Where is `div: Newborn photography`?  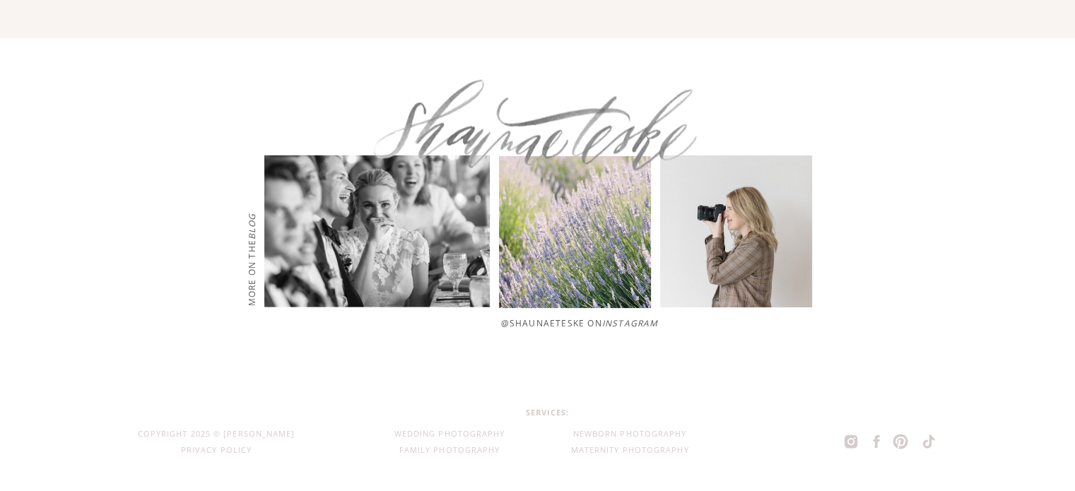
div: Newborn photography is located at coordinates (630, 435).